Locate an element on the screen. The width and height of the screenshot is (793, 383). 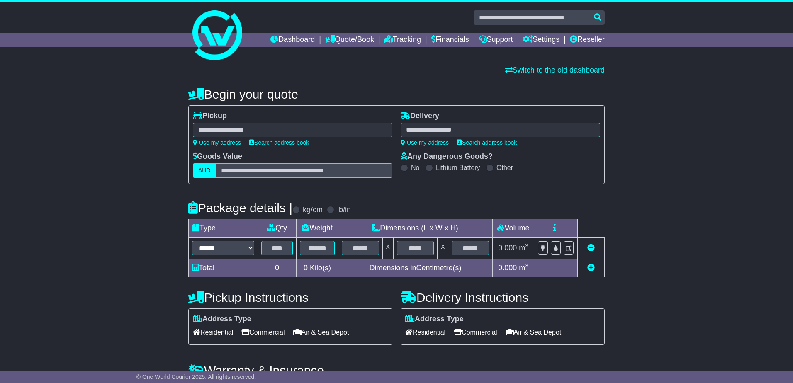
label: Goods Value is located at coordinates (217, 157).